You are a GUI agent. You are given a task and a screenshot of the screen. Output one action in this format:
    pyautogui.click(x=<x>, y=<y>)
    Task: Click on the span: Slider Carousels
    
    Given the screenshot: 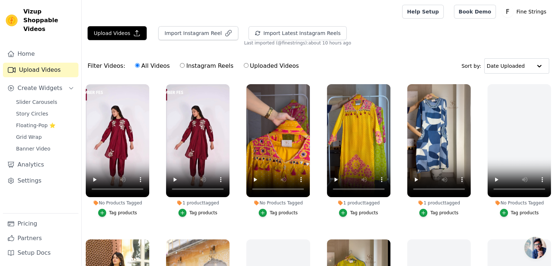 What is the action you would take?
    pyautogui.click(x=36, y=102)
    